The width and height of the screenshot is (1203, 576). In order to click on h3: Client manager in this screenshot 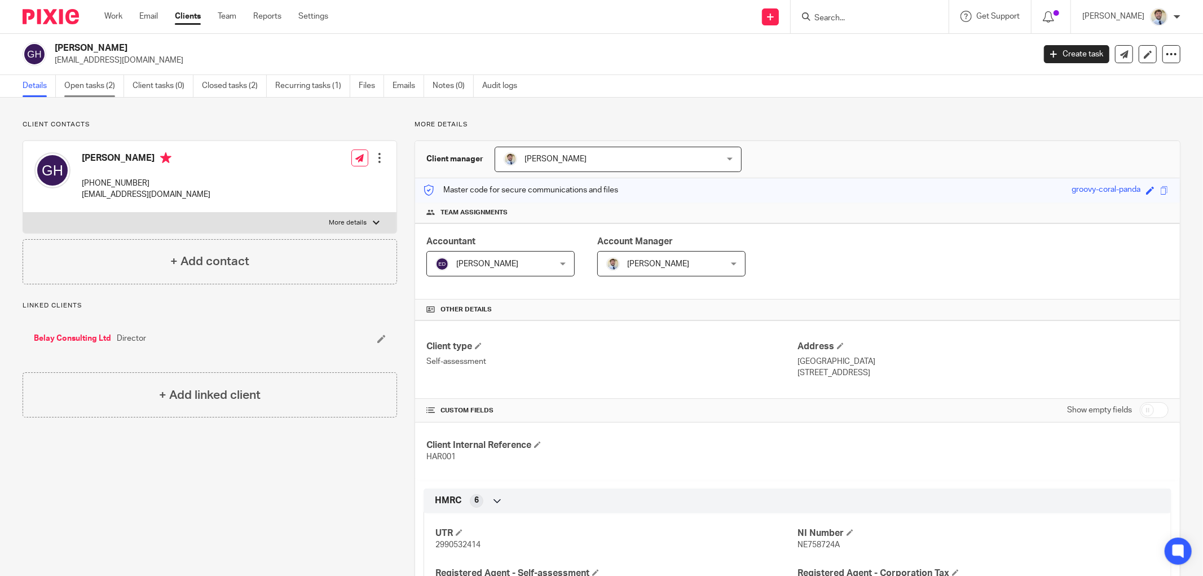, I will do `click(455, 159)`.